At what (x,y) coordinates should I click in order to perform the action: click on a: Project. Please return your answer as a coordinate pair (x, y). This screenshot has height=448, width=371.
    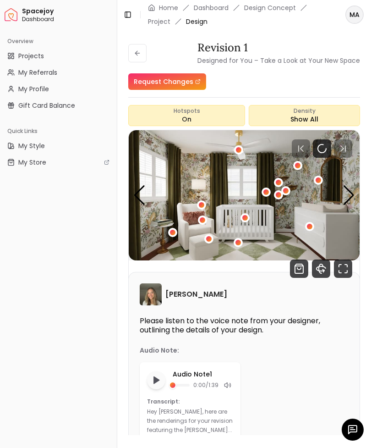
    Looking at the image, I should click on (159, 22).